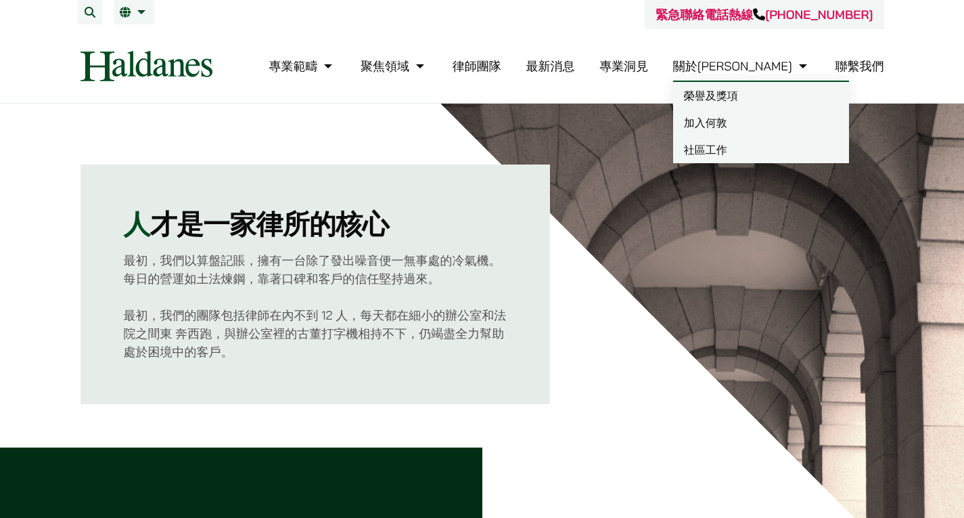 This screenshot has width=964, height=518. What do you see at coordinates (315, 333) in the screenshot?
I see `p: 最初，我們的團隊包括律師在內不到 12 人，每天都在細小的辦公室和法院之間東 奔西跑，與辦公室裡的古董打字機相持不下，仍竭盡全力幫助處於困境中的客戶。` at bounding box center [315, 333].